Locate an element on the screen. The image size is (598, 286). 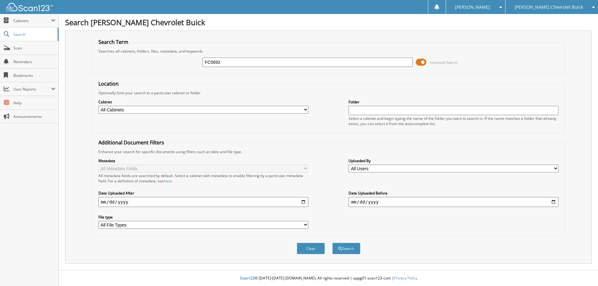
div: All metadata fields are searched by default. Select a cabinet with metadata to enable filtering b... is located at coordinates (203, 178).